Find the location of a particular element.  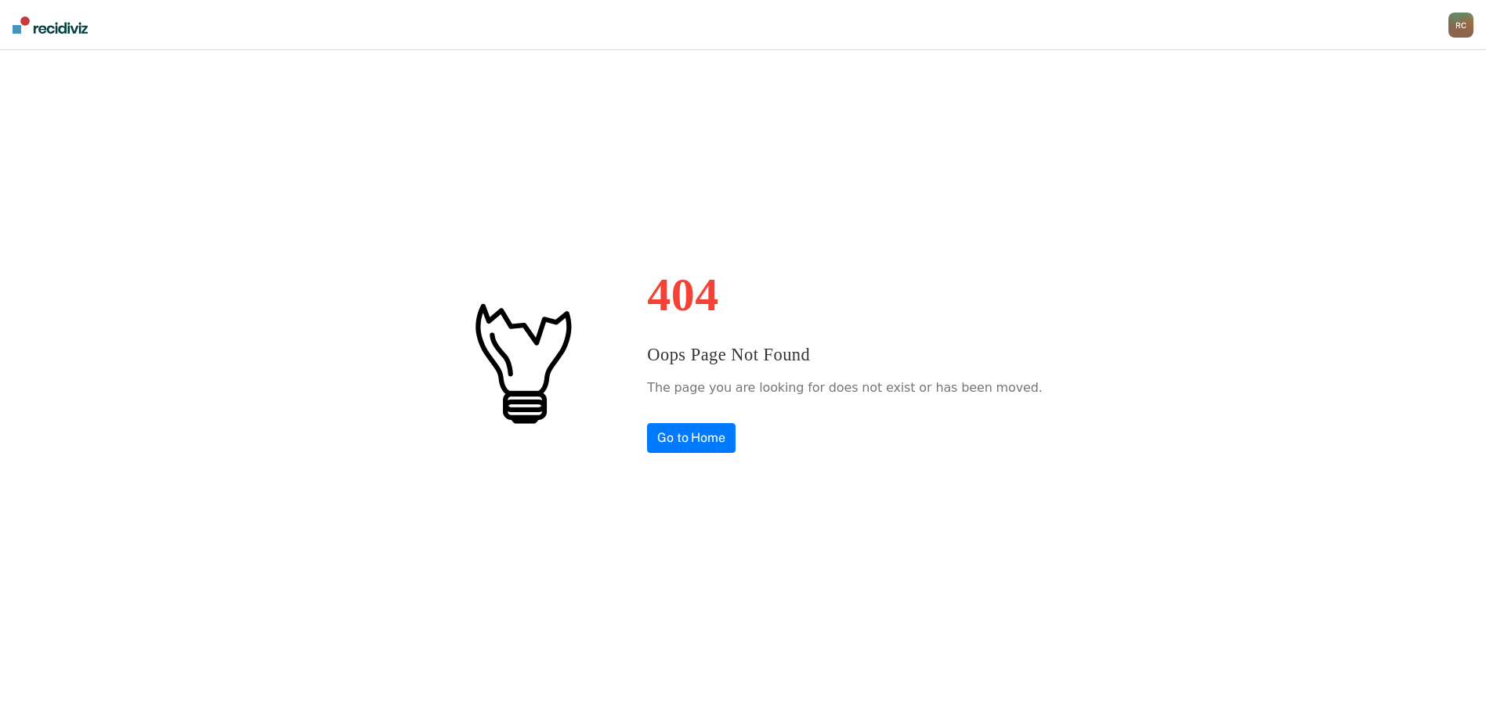

p: The page you are looking for does not exist or has been moved. is located at coordinates (844, 388).